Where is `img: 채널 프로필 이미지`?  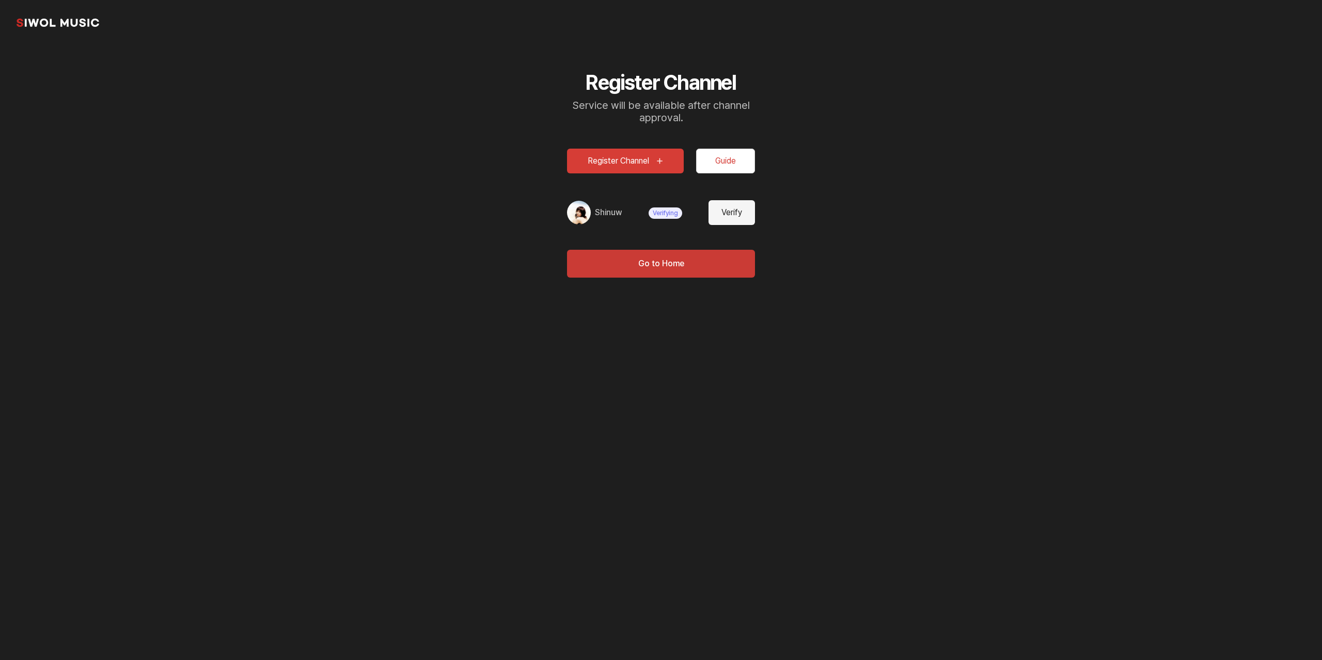
img: 채널 프로필 이미지 is located at coordinates (579, 213).